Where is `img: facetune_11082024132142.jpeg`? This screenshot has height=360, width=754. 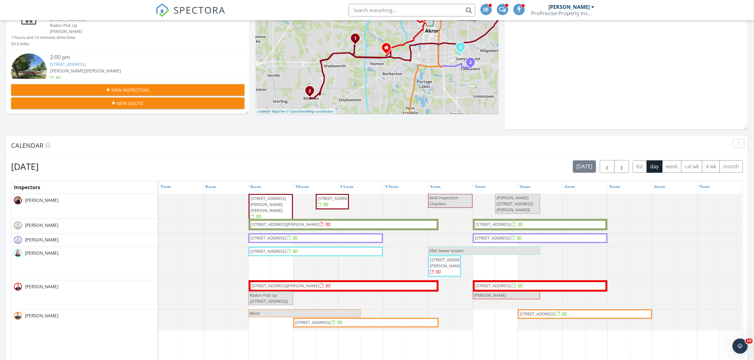
img: facetune_11082024132142.jpeg is located at coordinates (18, 253).